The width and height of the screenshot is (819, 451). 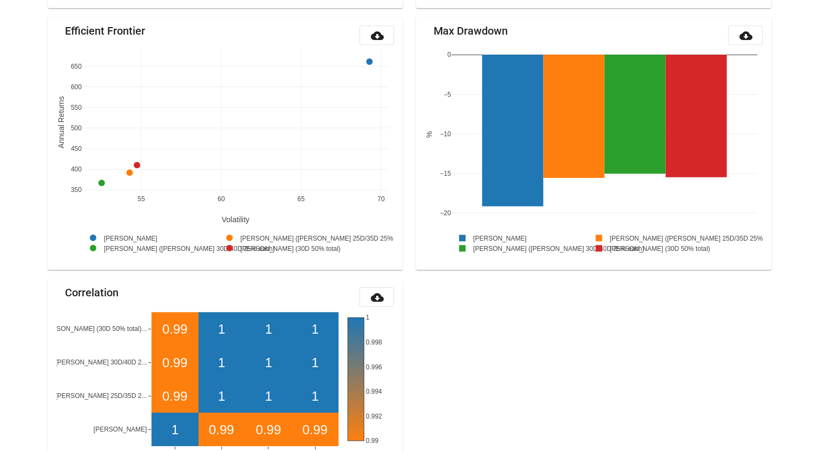 What do you see at coordinates (105, 31) in the screenshot?
I see `mat-card-title: Efficient Frontier` at bounding box center [105, 31].